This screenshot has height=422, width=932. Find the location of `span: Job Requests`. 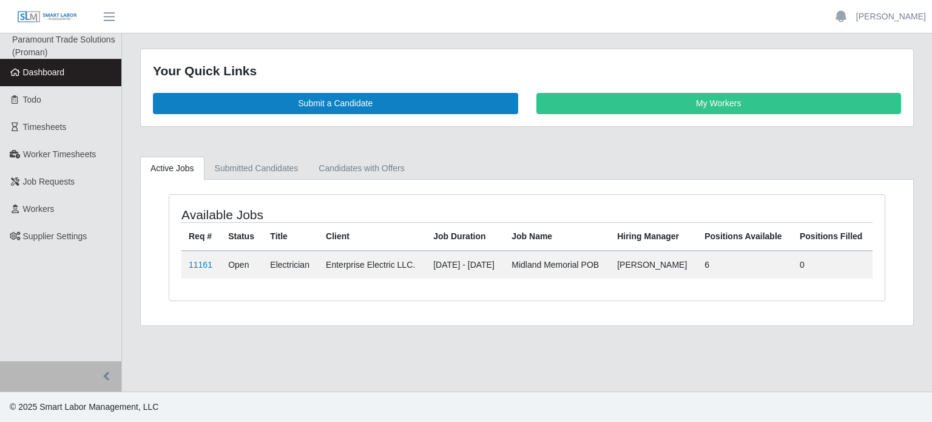

span: Job Requests is located at coordinates (49, 181).